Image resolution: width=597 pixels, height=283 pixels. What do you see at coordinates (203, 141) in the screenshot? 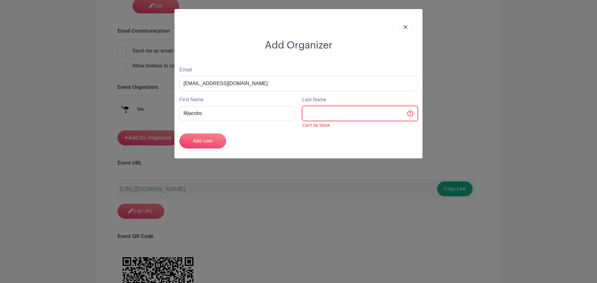
I see `input: Add user` at bounding box center [203, 141].